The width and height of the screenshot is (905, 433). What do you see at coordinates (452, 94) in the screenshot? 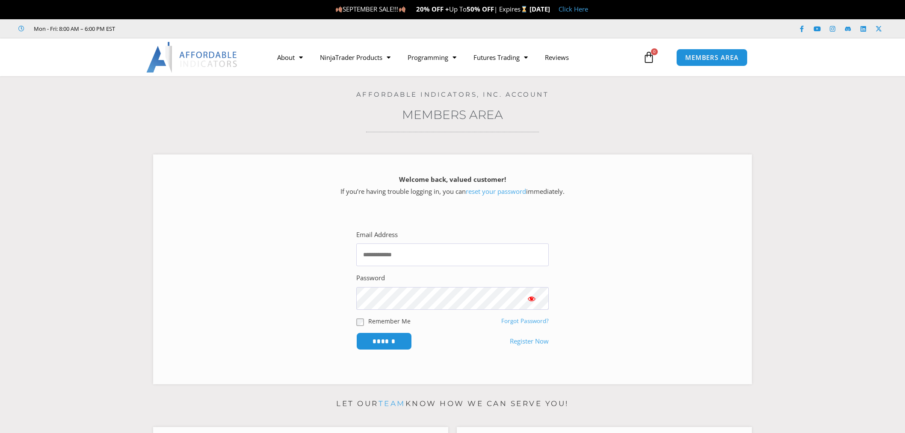
I see `a: Affordable Indicators, Inc. Account` at bounding box center [452, 94].